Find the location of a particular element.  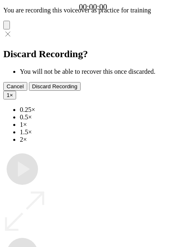

button: Cancel is located at coordinates (15, 86).